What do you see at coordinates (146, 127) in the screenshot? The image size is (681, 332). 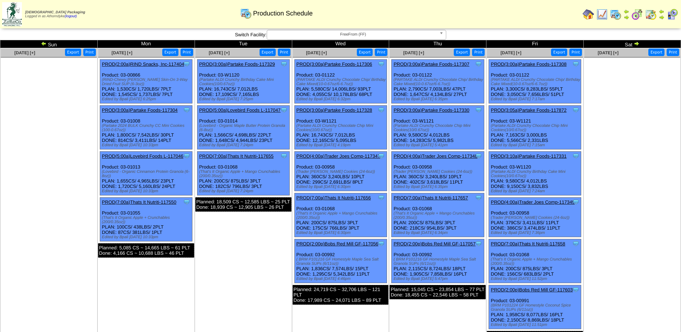 I see `div: Product: 03-01008 PLAN: 1,800CS / 7,542LBS / 30PLT DONE: 814CS / 3,411LBS / 14PLT` at bounding box center [146, 127].